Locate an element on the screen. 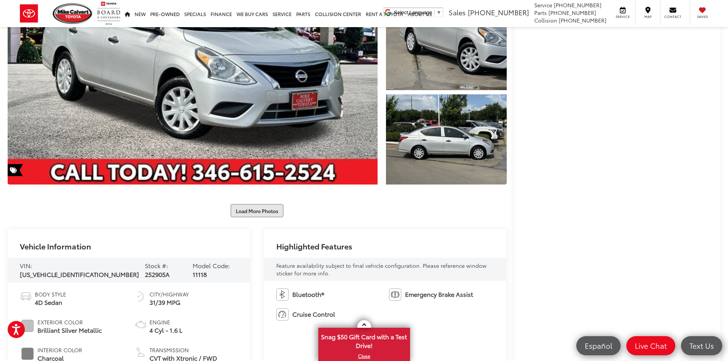 Image resolution: width=728 pixels, height=361 pixels. span: Special is located at coordinates (15, 170).